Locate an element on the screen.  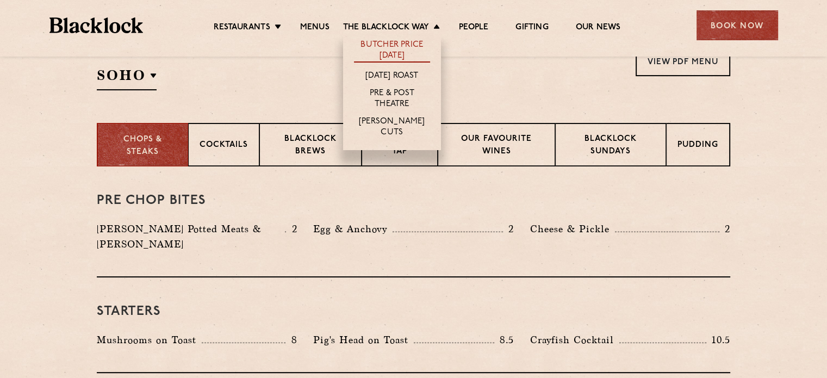
a: Restaurants is located at coordinates (242, 28).